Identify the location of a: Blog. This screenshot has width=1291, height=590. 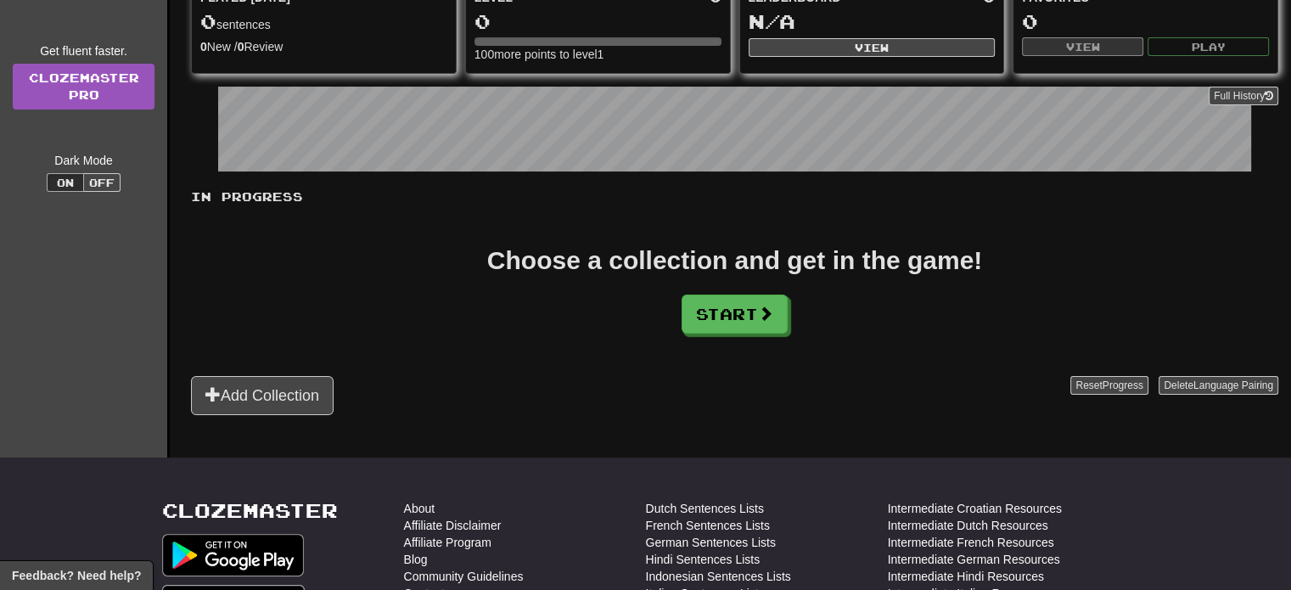
(416, 559).